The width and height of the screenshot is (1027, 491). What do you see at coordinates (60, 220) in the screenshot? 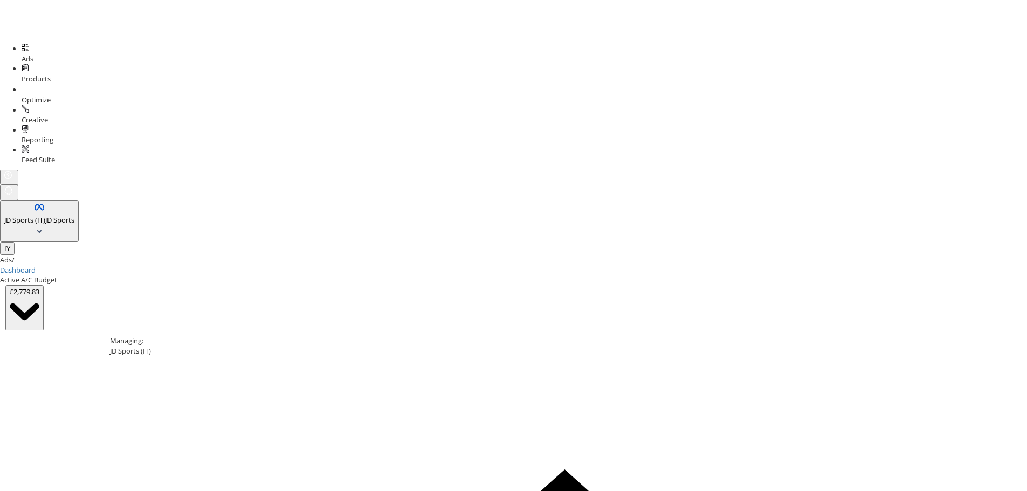
I see `span: JD Sports` at bounding box center [60, 220].